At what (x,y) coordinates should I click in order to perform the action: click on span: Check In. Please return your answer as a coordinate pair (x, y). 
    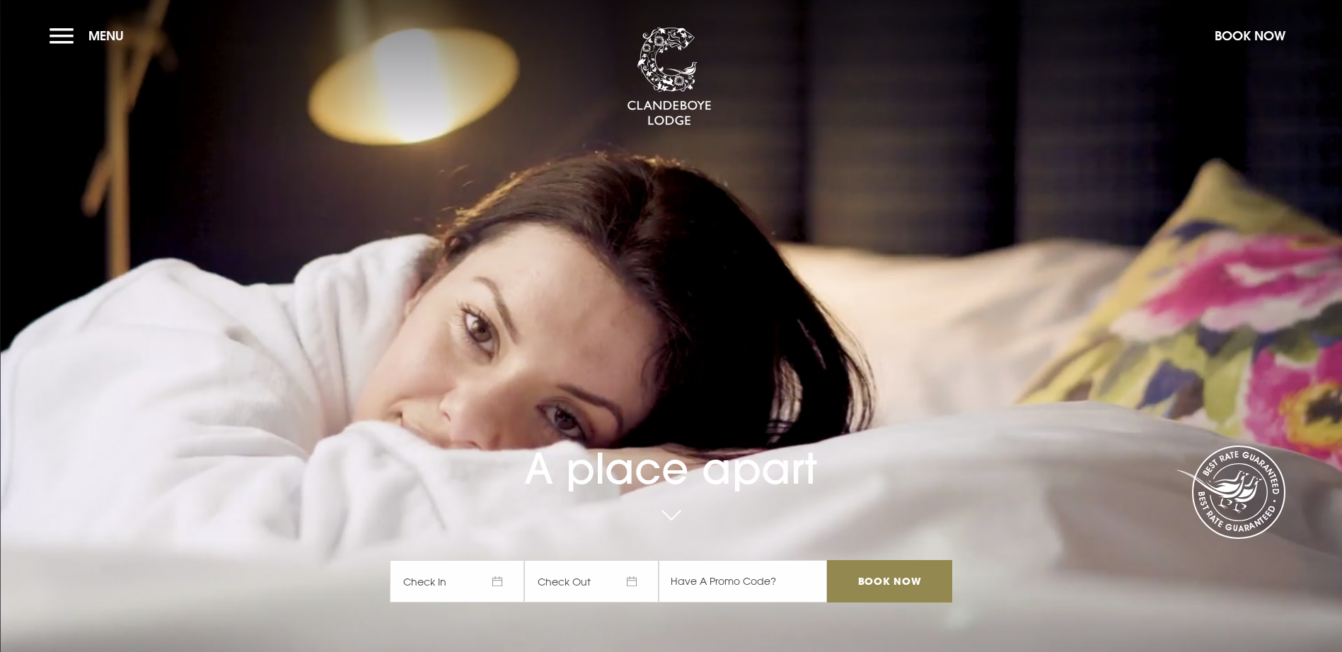
    Looking at the image, I should click on (457, 581).